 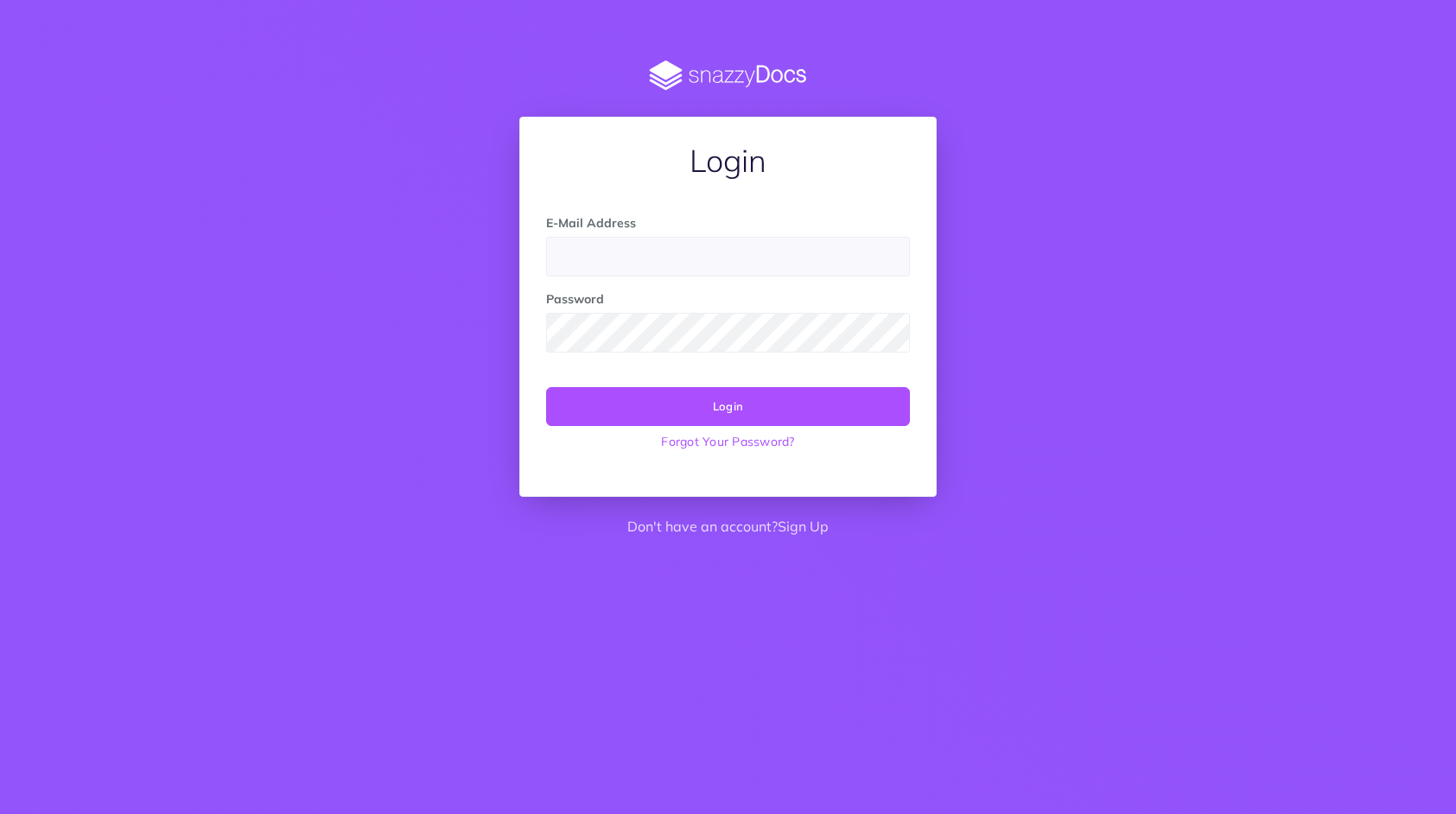 What do you see at coordinates (728, 75) in the screenshot?
I see `img: SnazzyDocs Logo` at bounding box center [728, 75].